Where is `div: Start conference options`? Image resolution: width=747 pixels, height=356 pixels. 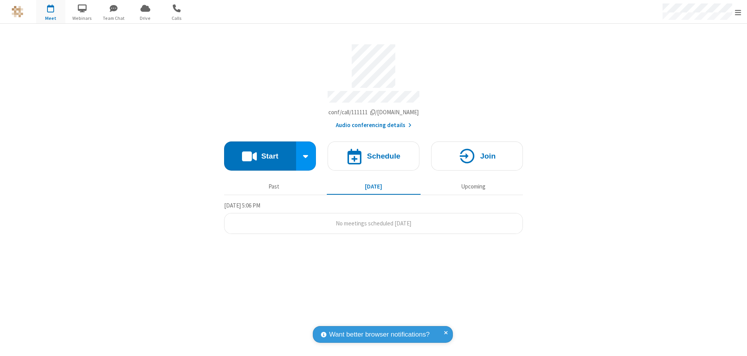 div: Start conference options is located at coordinates (306, 156).